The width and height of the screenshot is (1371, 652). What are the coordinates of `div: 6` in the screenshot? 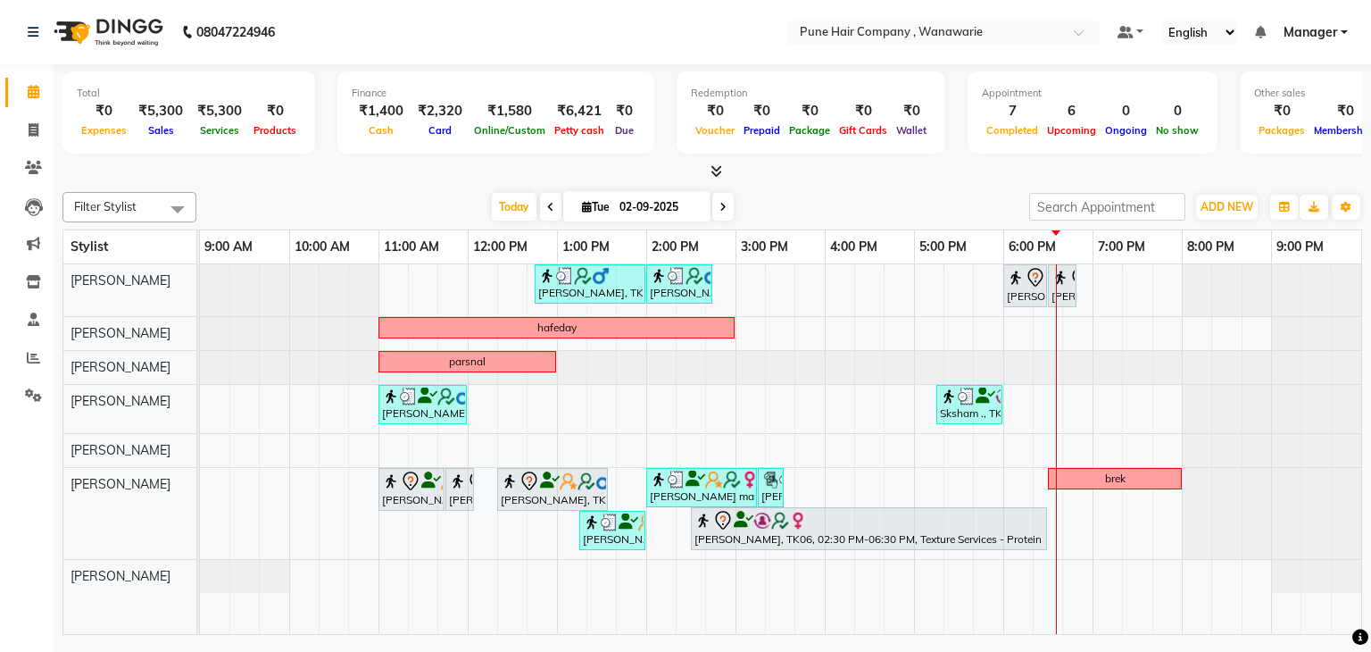 It's located at (1071, 111).